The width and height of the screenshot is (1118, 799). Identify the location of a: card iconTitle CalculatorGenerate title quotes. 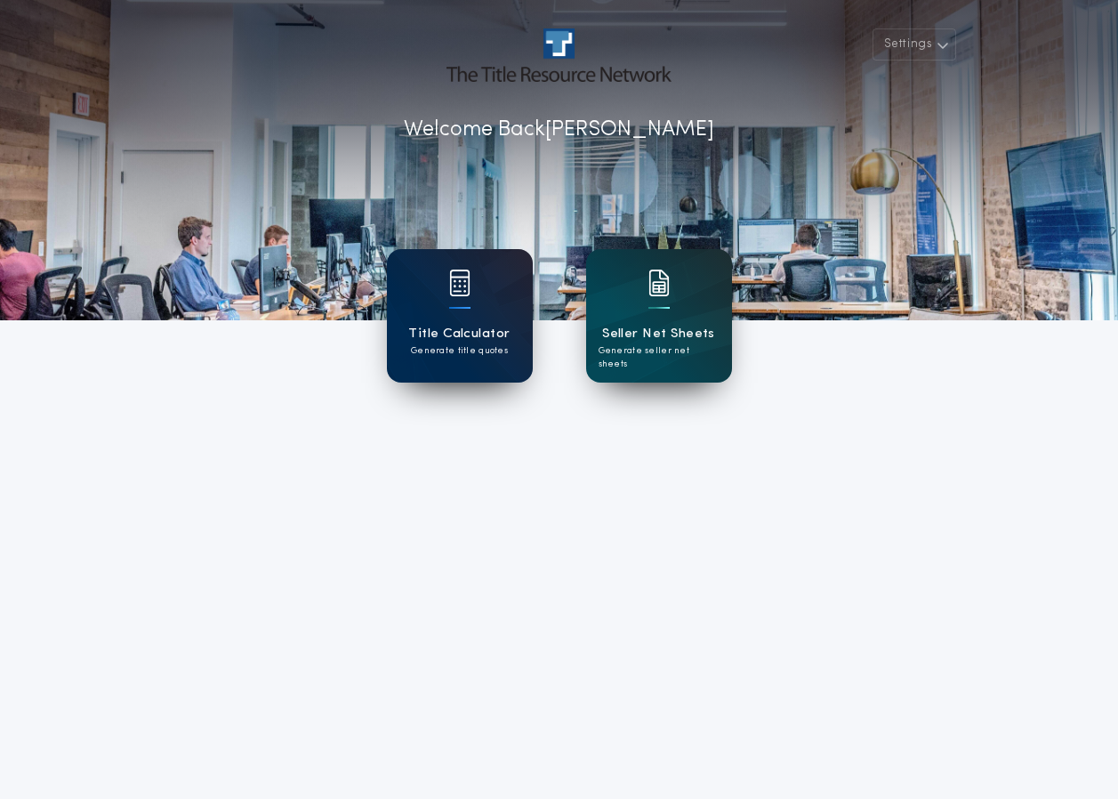
(460, 316).